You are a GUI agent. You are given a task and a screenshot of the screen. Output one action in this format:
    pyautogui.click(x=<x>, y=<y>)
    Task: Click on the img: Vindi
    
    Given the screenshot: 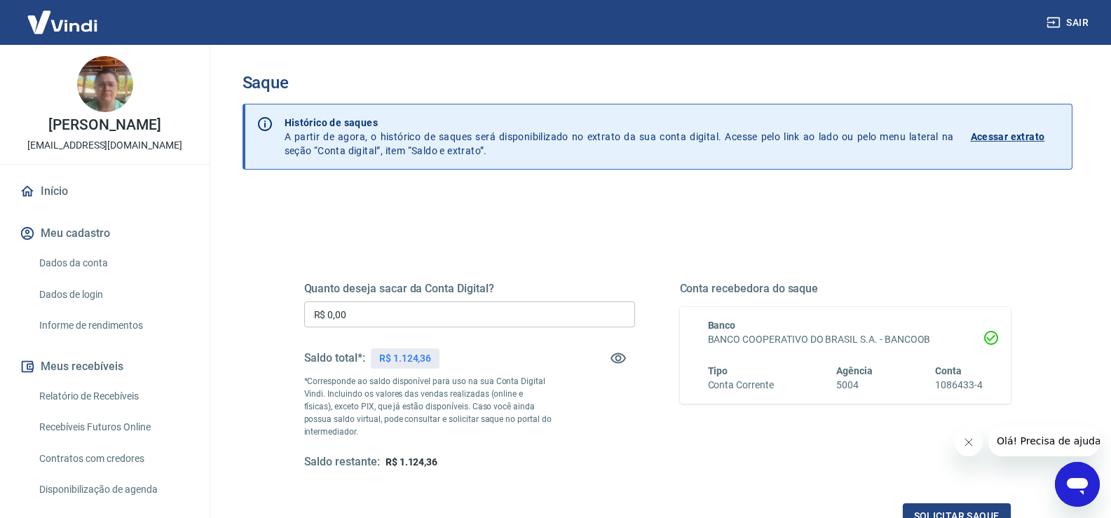 What is the action you would take?
    pyautogui.click(x=62, y=22)
    